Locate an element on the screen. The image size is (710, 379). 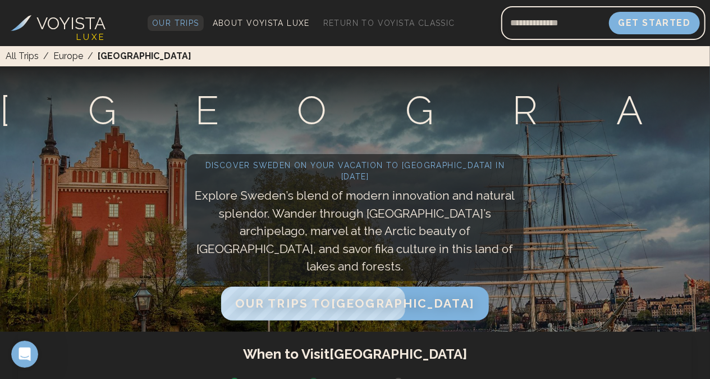
span: About Voyista Luxe is located at coordinates (261, 23).